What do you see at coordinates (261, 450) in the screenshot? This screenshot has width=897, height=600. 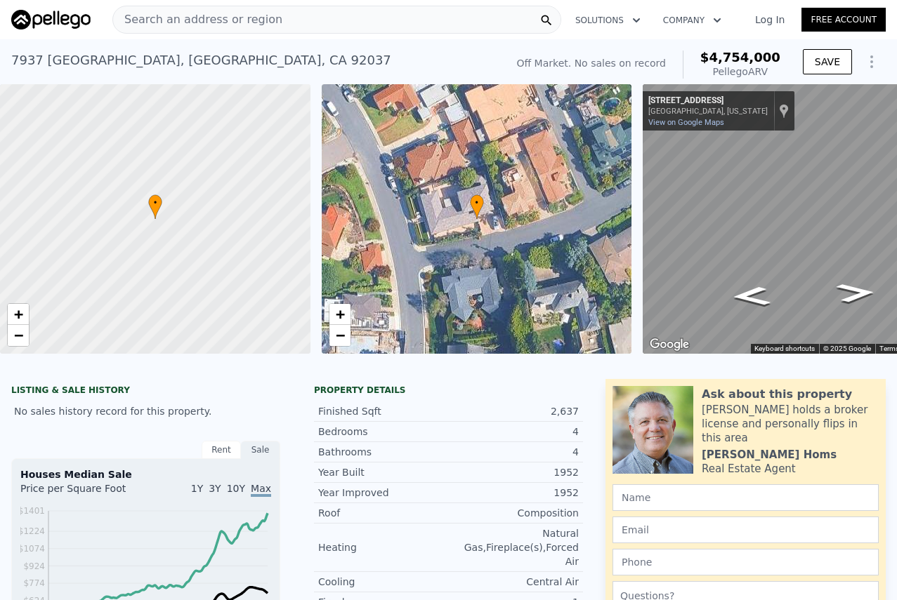 I see `div: Sale` at bounding box center [261, 450].